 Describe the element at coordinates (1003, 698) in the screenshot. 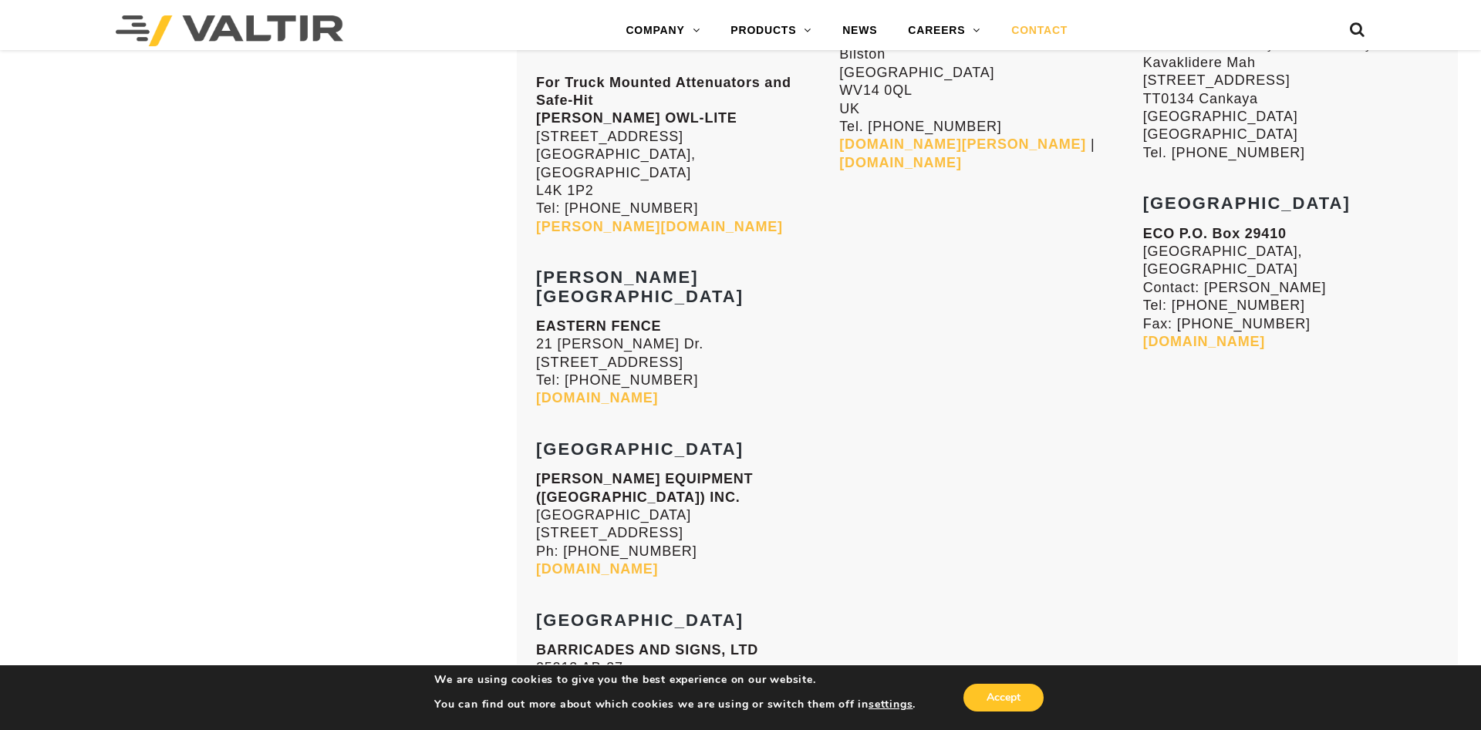

I see `button: Accept` at that location.